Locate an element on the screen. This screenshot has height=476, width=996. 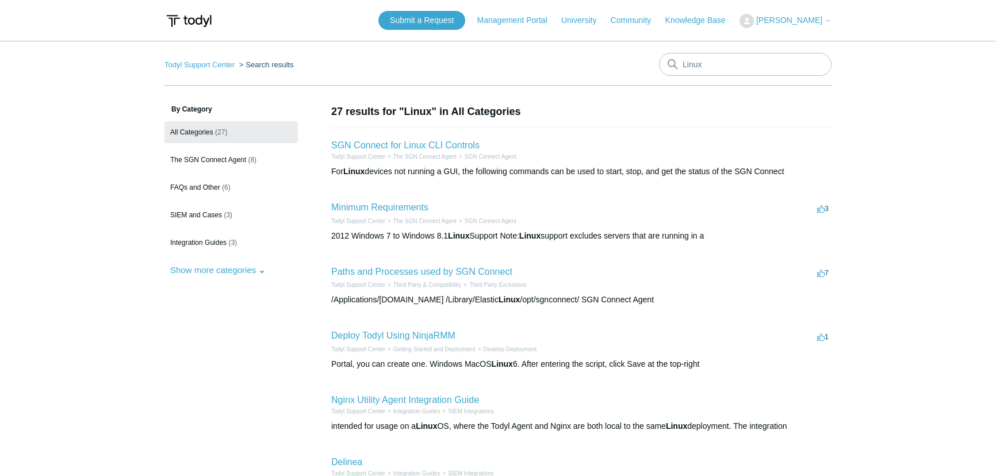
input: Search is located at coordinates (745, 64).